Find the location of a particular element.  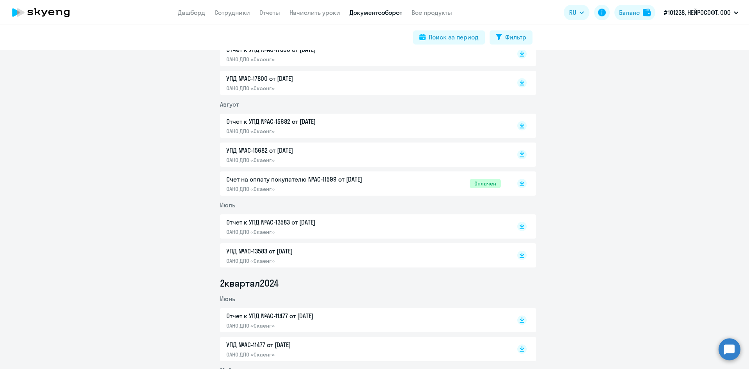

a: Балансbalance is located at coordinates (635, 12).